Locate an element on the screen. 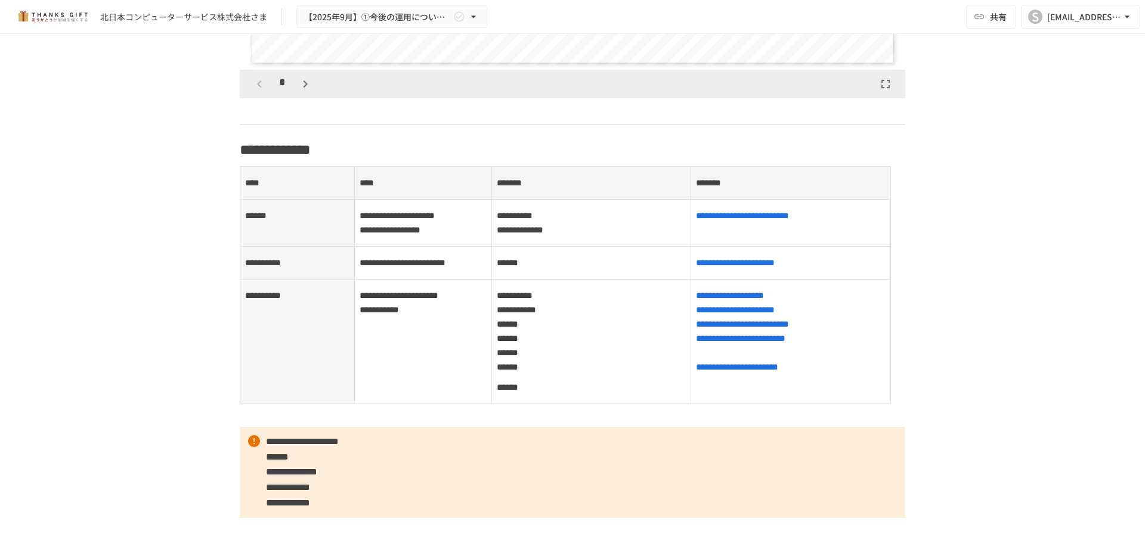 This screenshot has height=543, width=1145. span: 共有 is located at coordinates (998, 17).